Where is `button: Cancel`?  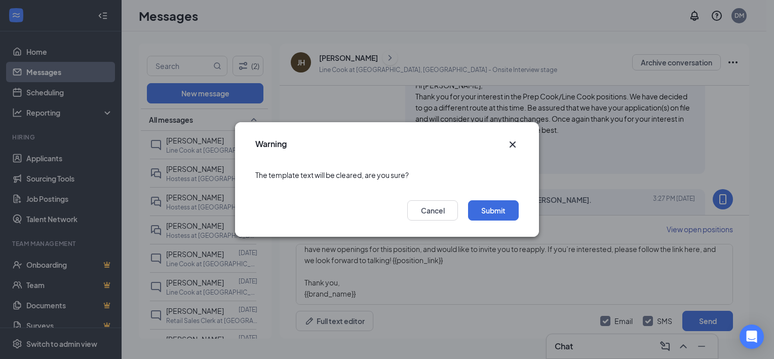 button: Cancel is located at coordinates (433, 210).